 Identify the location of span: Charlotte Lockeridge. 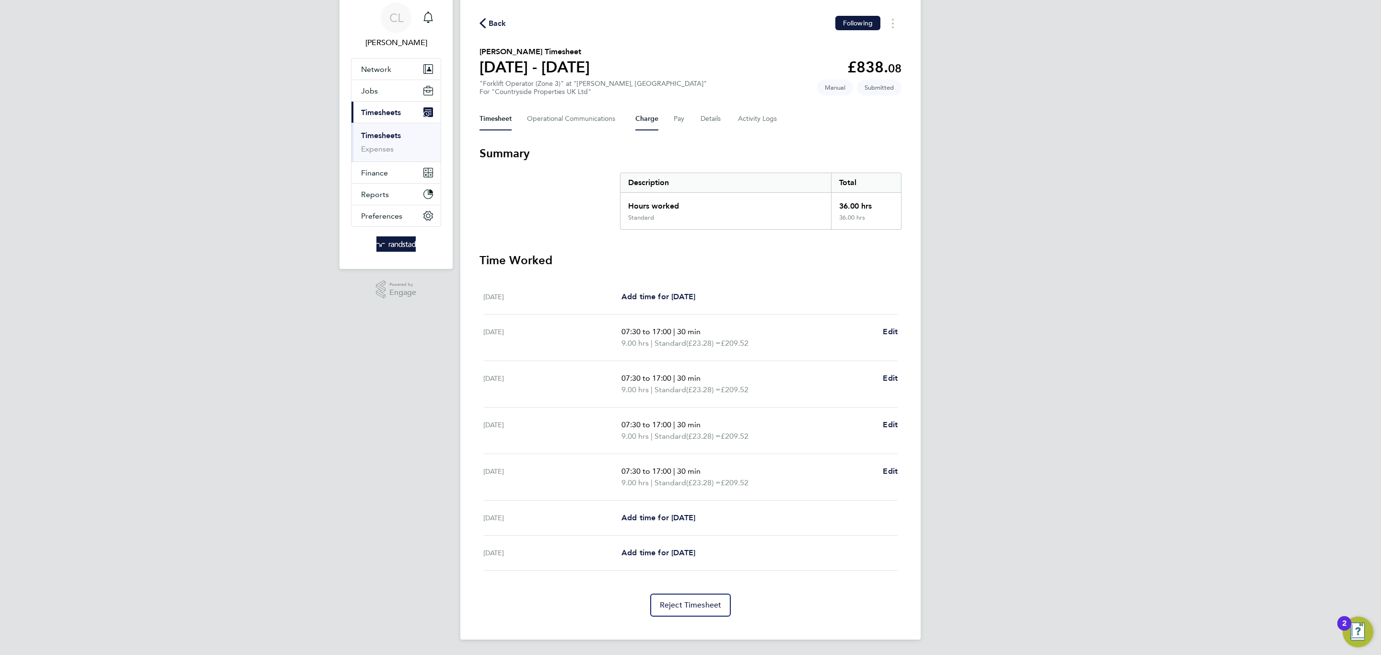
(396, 43).